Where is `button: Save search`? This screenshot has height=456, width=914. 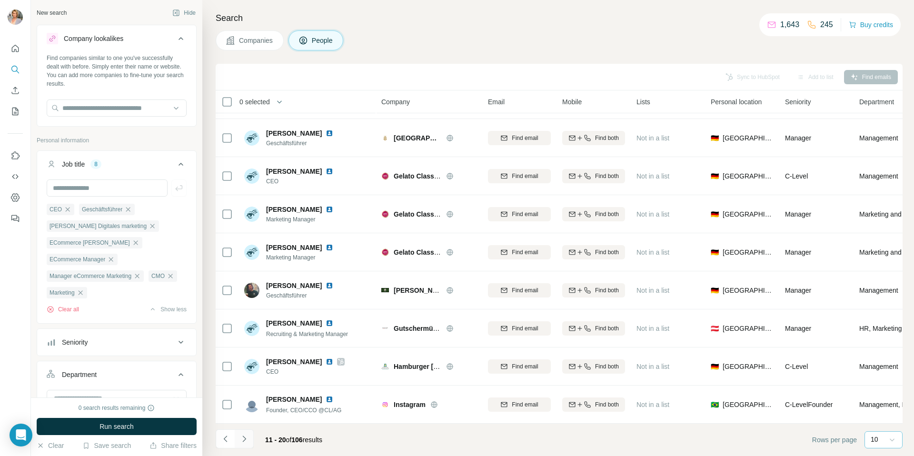 button: Save search is located at coordinates (107, 446).